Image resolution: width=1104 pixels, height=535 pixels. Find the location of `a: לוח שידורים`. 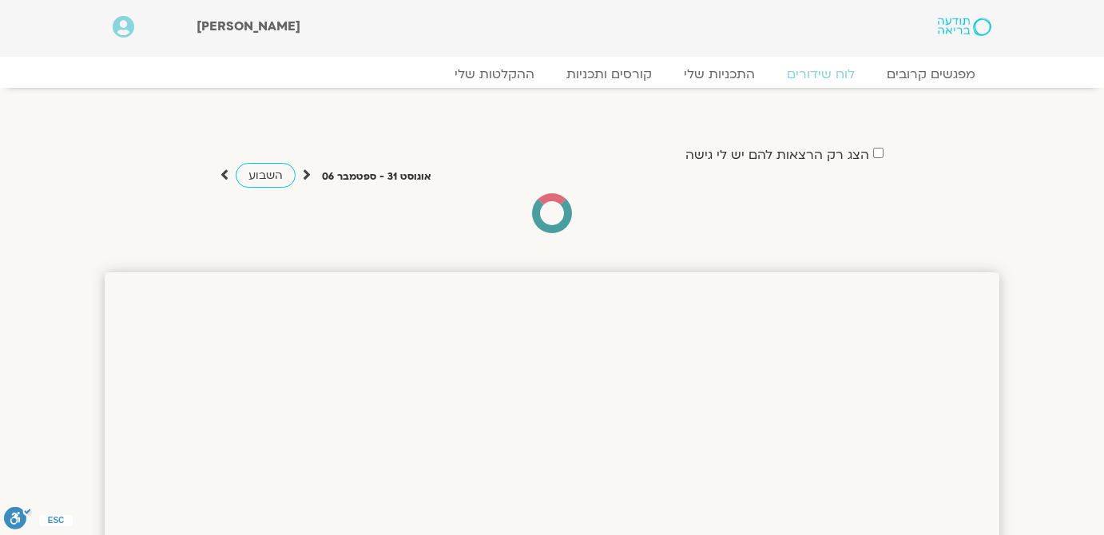

a: לוח שידורים is located at coordinates (821, 74).